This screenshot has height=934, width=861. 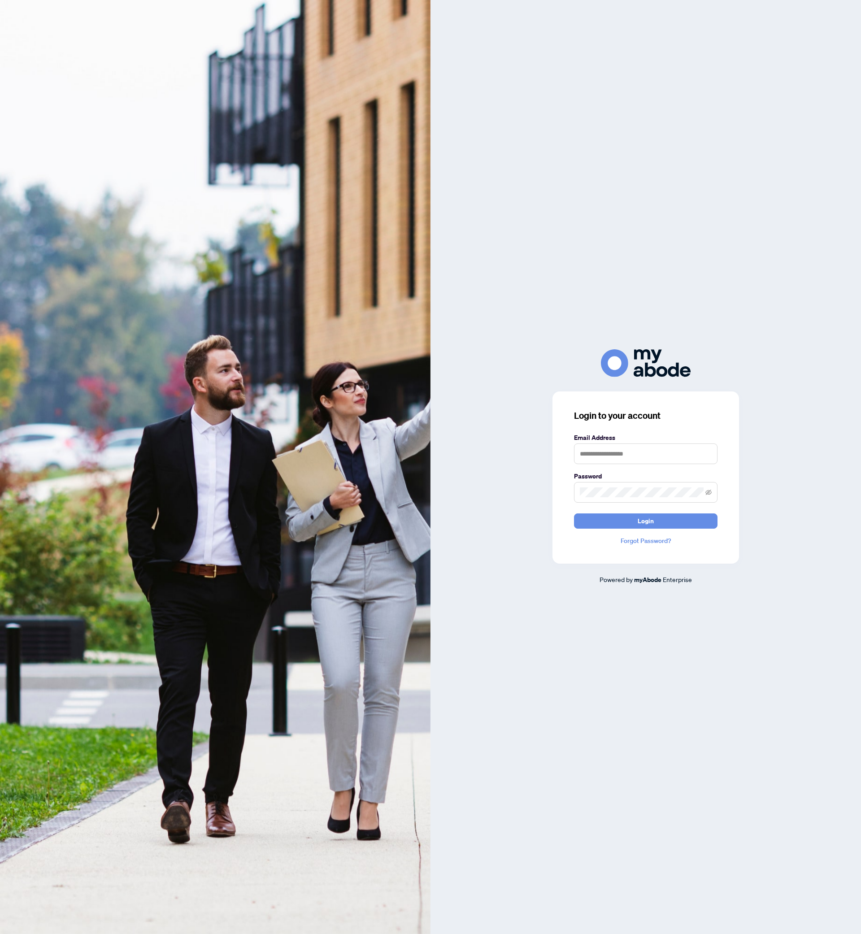 I want to click on span: Powered by, so click(x=616, y=579).